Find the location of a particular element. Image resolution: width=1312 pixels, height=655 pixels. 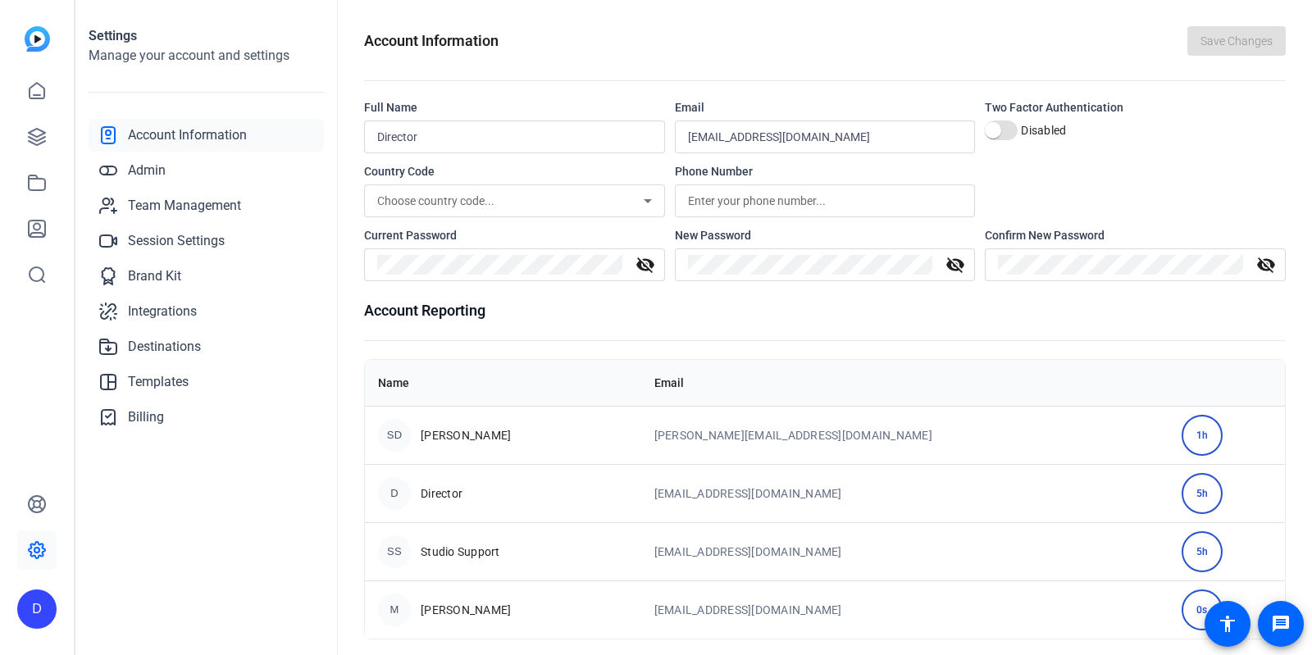

h2: Manage your account and settings is located at coordinates (206, 56).